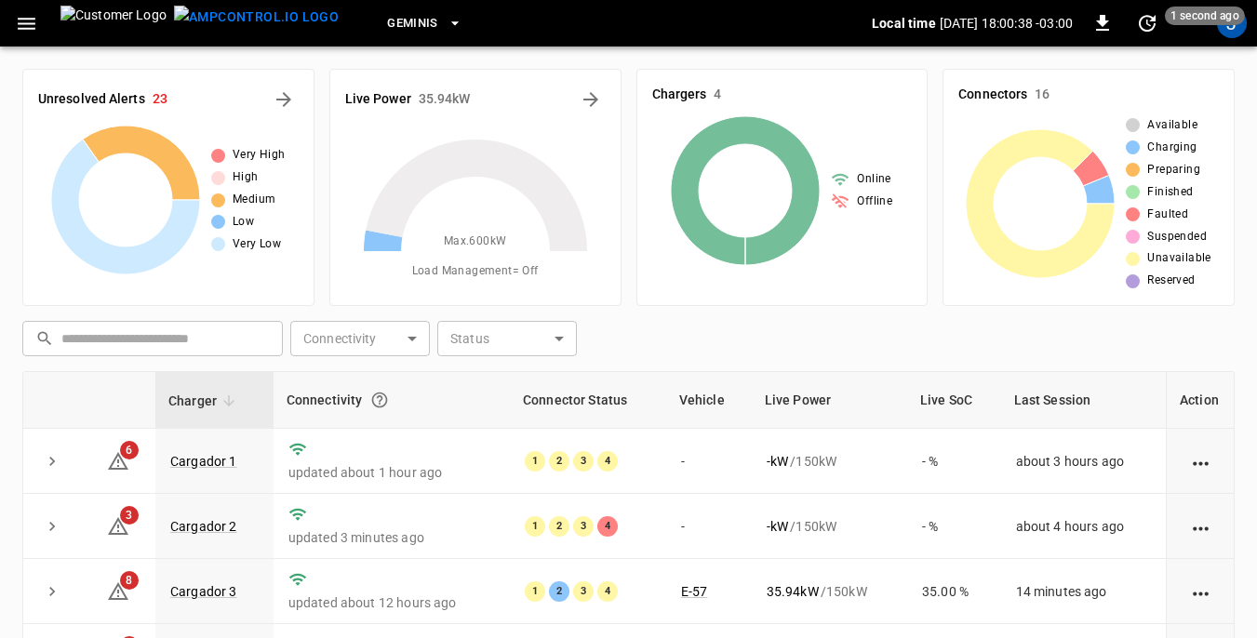 This screenshot has height=638, width=1257. Describe the element at coordinates (445, 100) in the screenshot. I see `h6: 35.94 kW` at that location.